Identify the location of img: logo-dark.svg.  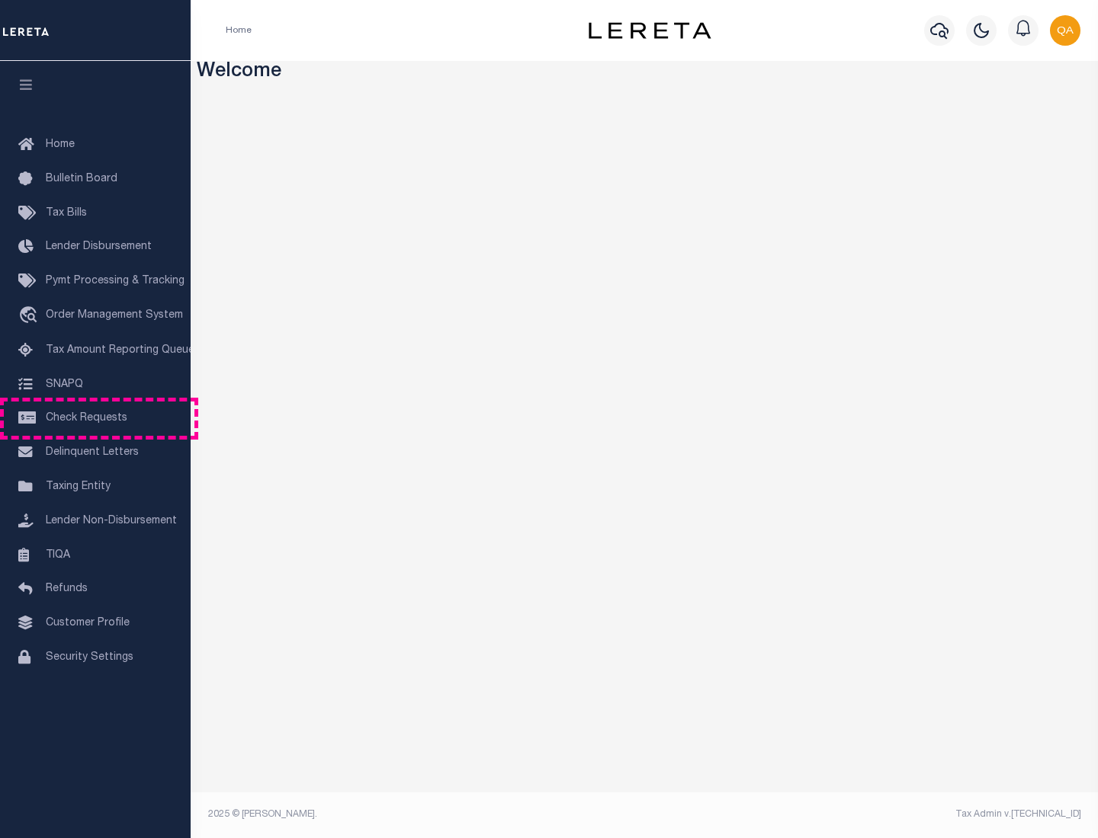
(649, 30).